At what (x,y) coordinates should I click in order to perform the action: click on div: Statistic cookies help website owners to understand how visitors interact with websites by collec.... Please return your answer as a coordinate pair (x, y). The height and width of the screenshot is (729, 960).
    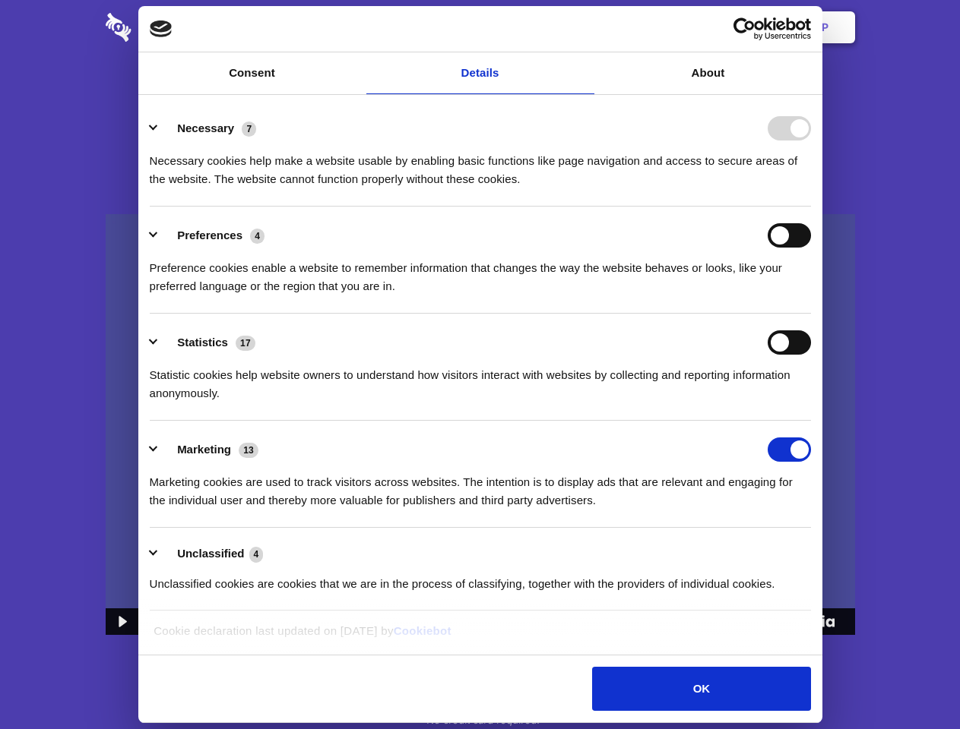
    Looking at the image, I should click on (480, 378).